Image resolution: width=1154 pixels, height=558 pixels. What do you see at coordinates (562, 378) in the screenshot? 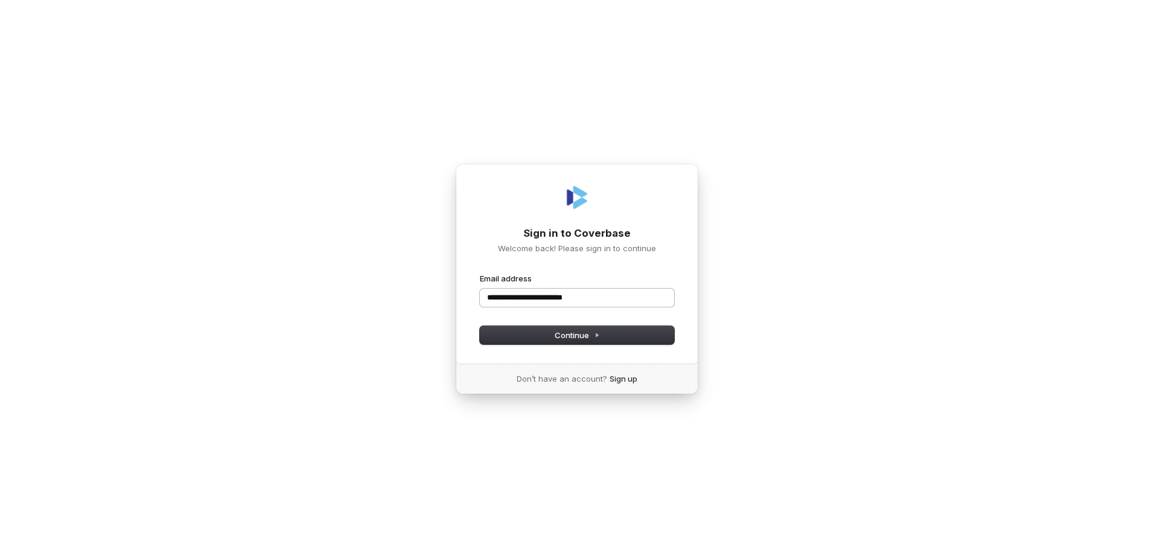
I see `span: Don’t have an account?` at bounding box center [562, 378].